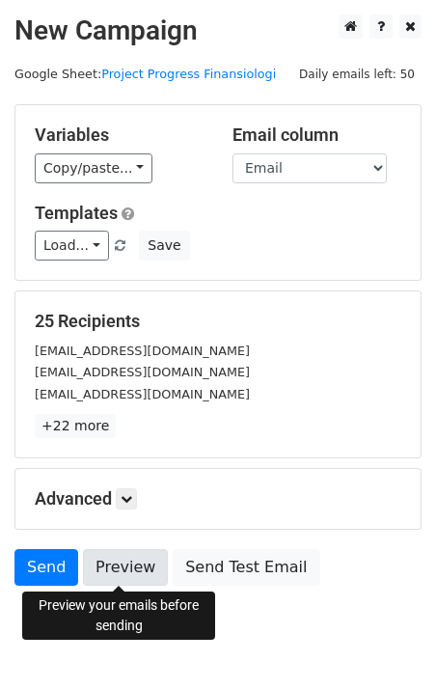  Describe the element at coordinates (125, 567) in the screenshot. I see `a: Preview` at that location.